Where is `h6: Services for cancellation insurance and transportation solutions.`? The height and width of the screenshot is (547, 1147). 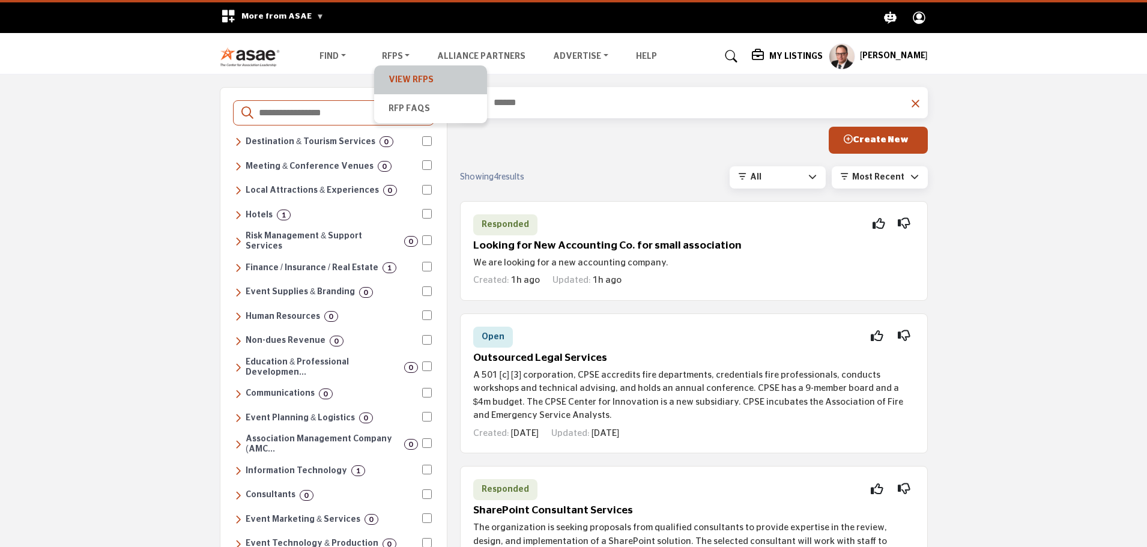
h6: Services for cancellation insurance and transportation solutions. is located at coordinates (323, 241).